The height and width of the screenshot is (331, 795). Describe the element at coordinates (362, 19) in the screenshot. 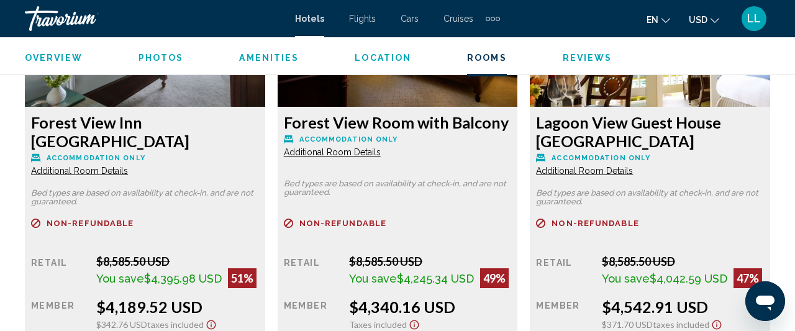

I see `a: Flights` at that location.